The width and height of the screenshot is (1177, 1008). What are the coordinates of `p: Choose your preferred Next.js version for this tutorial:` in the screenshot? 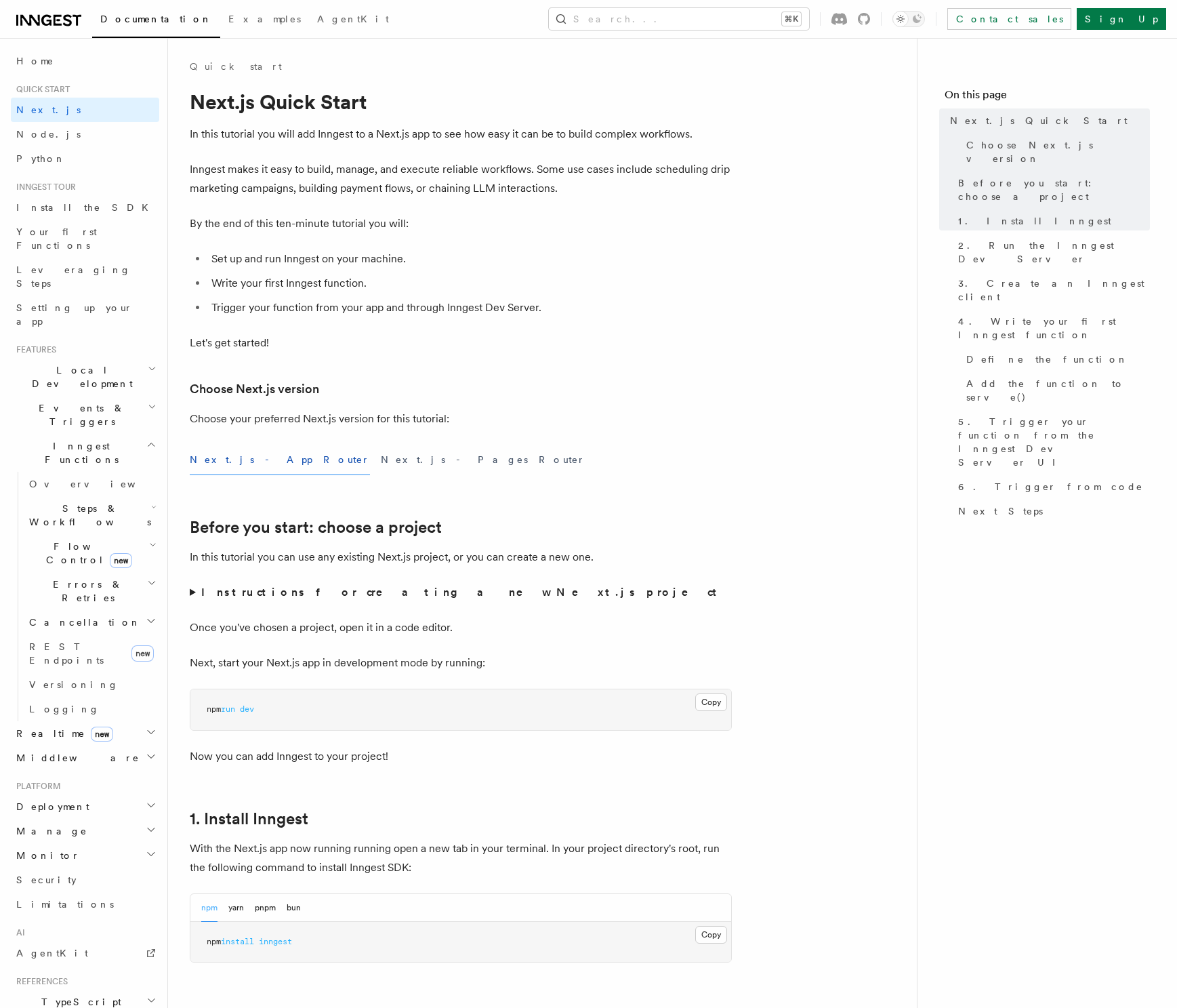 It's located at (461, 419).